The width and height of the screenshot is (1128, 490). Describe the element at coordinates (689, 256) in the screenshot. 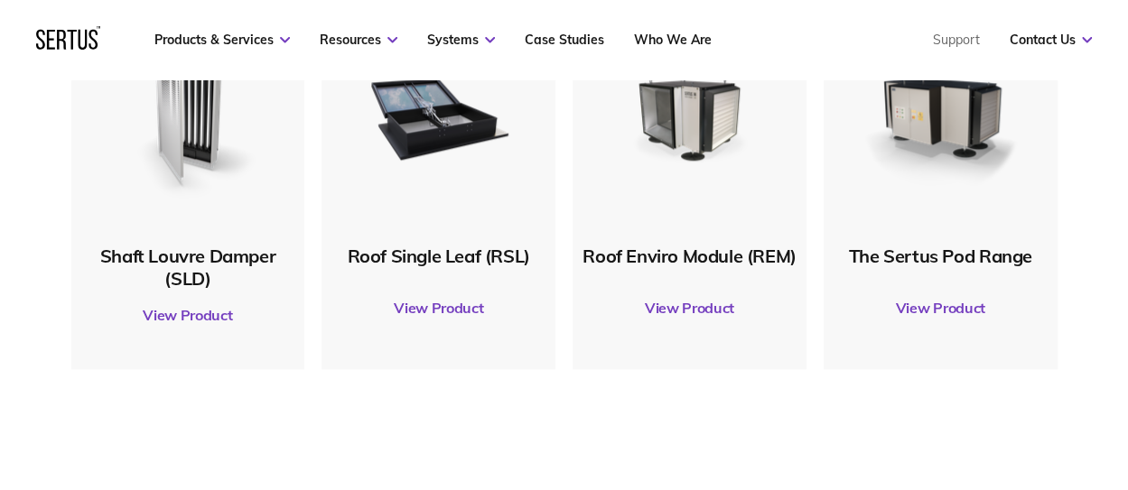

I see `div: Roof Enviro Module (REM)` at that location.